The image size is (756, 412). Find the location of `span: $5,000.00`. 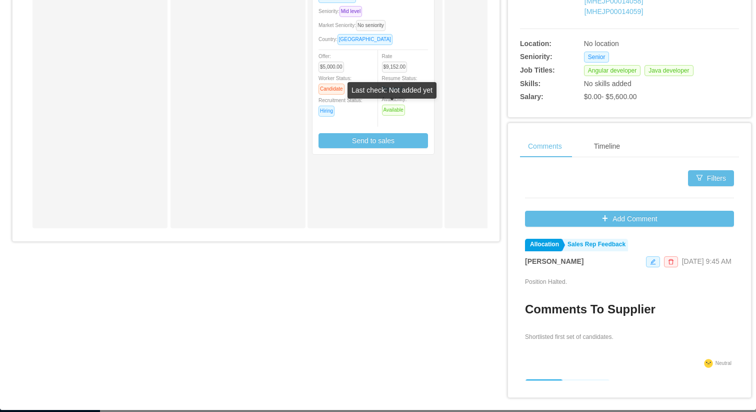

span: $5,000.00 is located at coordinates (331, 67).